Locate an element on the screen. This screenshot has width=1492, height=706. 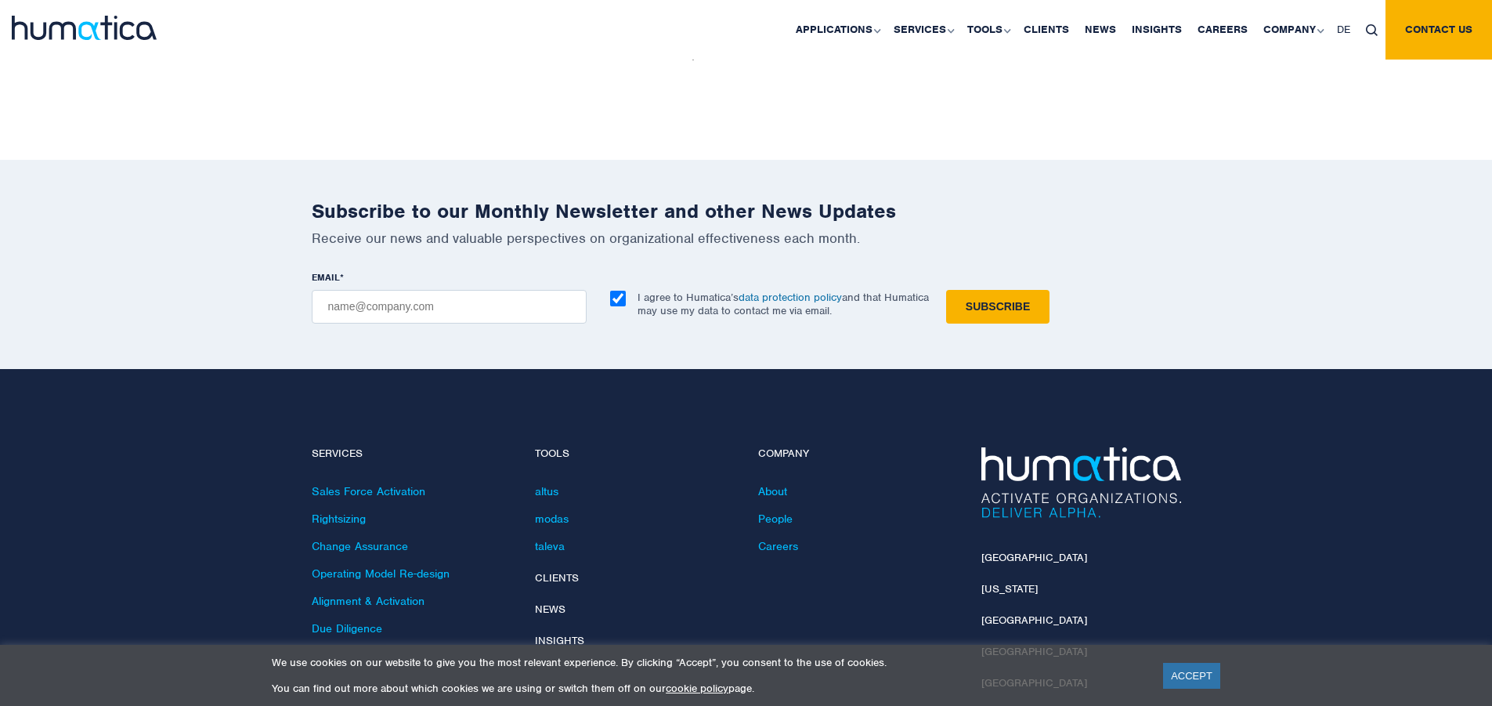
p: Receive our news and valuable perspectives on organizational effectiveness each month. is located at coordinates (747, 238).